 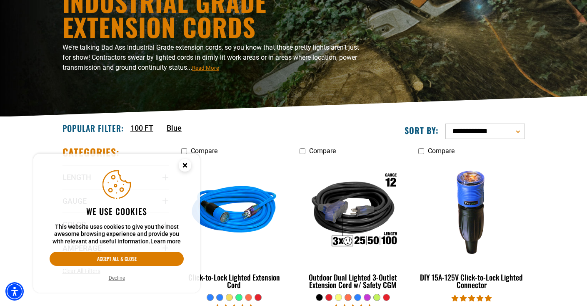 What do you see at coordinates (117, 278) in the screenshot?
I see `button: Decline` at bounding box center [117, 278].